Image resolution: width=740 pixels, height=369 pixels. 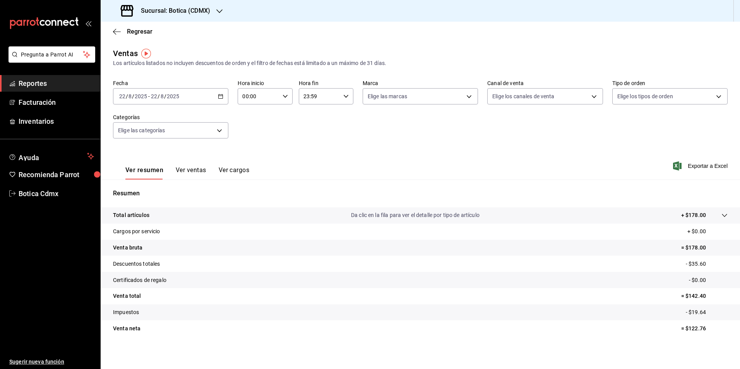 I want to click on p: - $35.60, so click(x=707, y=264).